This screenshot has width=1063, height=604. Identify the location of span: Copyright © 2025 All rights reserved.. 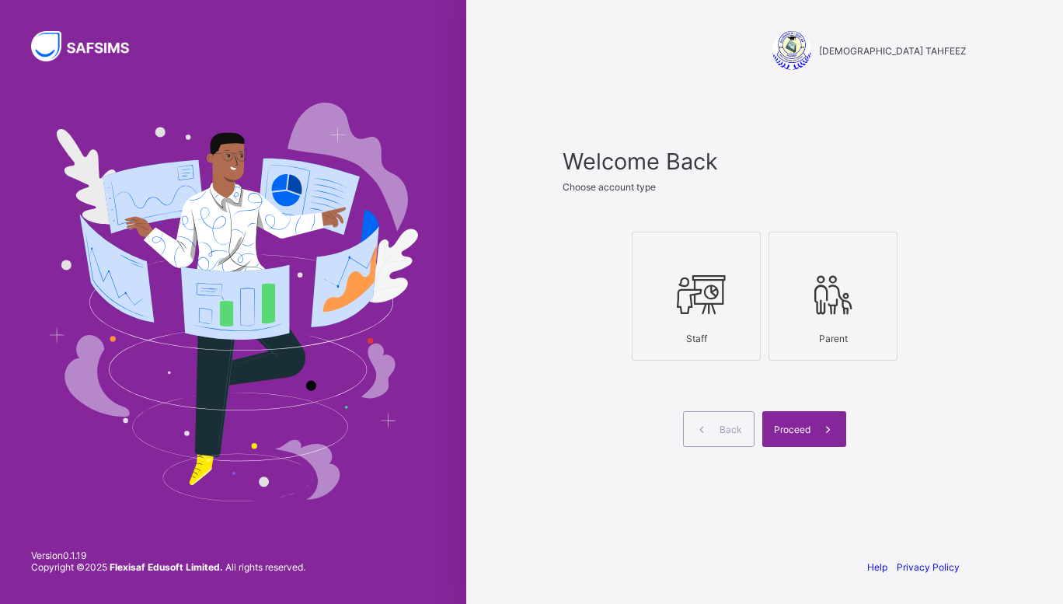
(168, 567).